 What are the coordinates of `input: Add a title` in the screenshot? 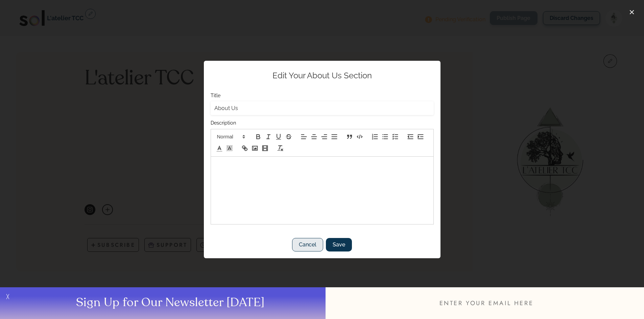 It's located at (322, 108).